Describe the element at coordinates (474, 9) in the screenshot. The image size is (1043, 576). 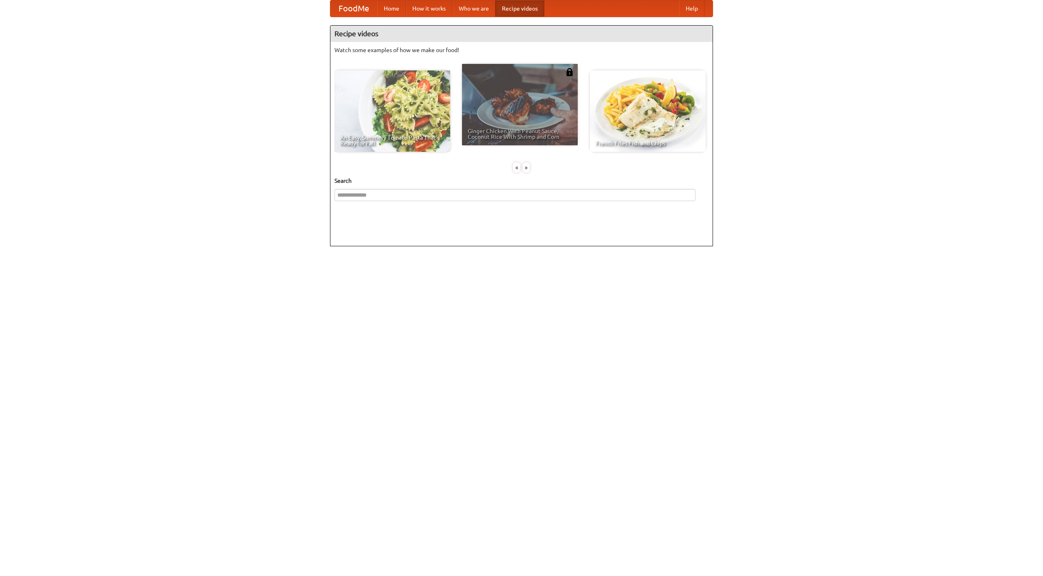
I see `a: Who we are` at that location.